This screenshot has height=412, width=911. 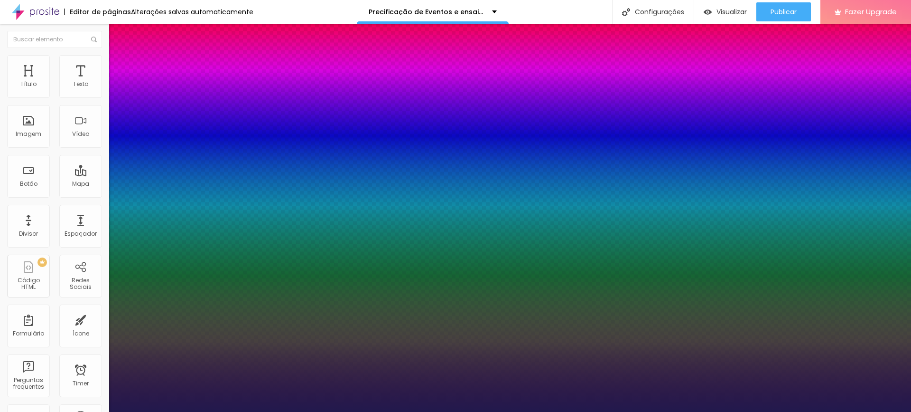 I want to click on div: Título, so click(x=28, y=84).